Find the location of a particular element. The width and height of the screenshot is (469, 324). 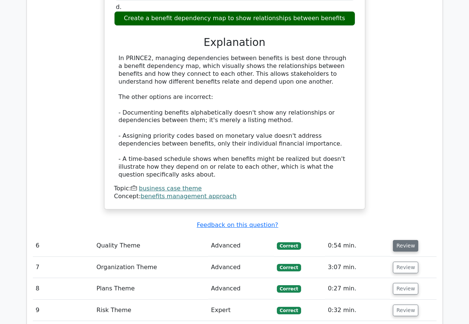

a: business case theme is located at coordinates (170, 188).